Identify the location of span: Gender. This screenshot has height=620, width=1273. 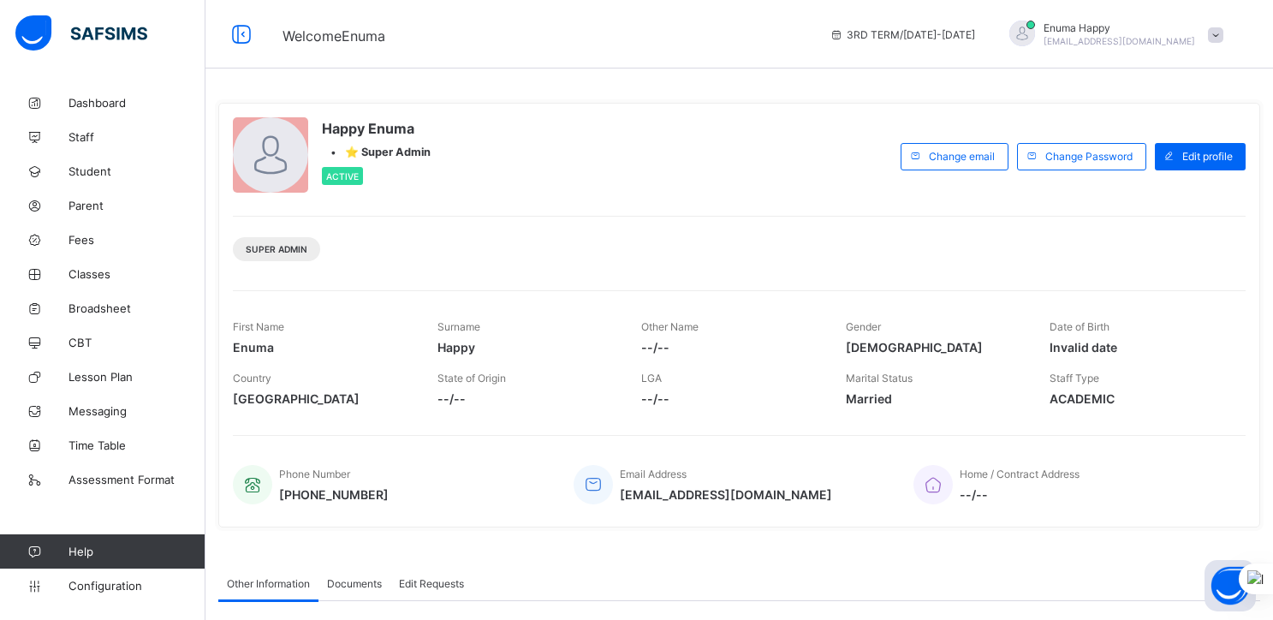
(863, 326).